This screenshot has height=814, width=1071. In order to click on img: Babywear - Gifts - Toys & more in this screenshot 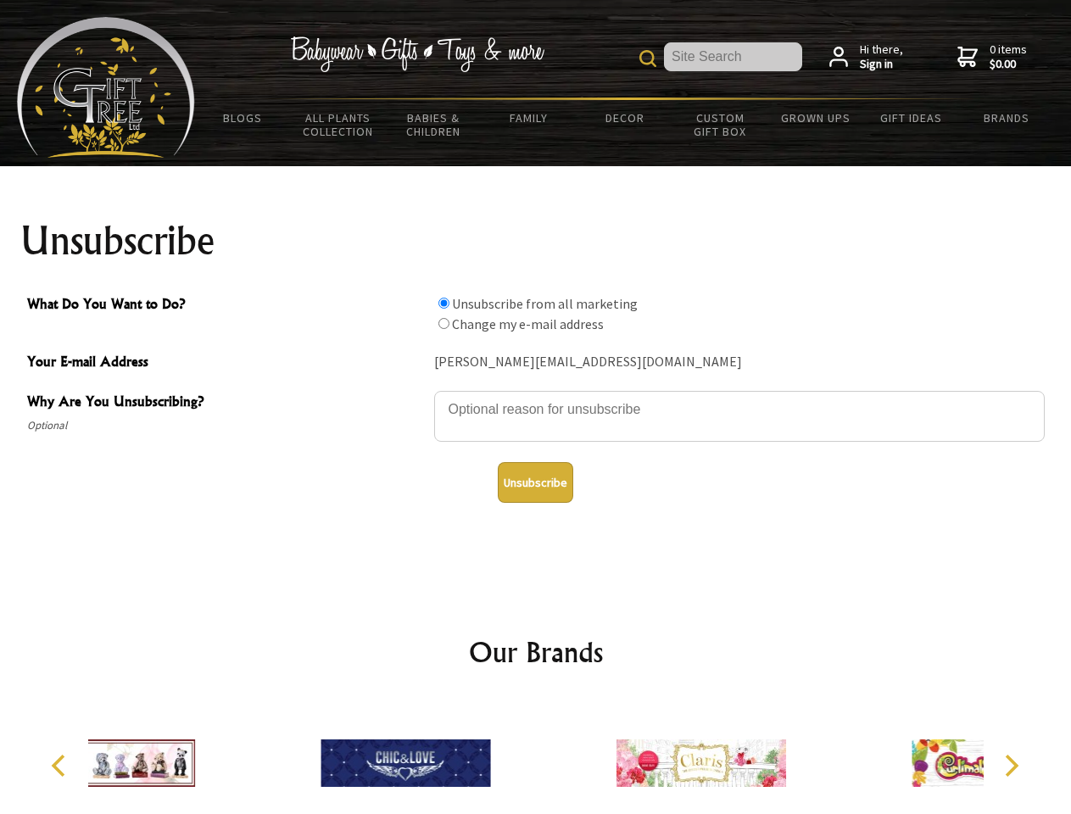, I will do `click(417, 54)`.